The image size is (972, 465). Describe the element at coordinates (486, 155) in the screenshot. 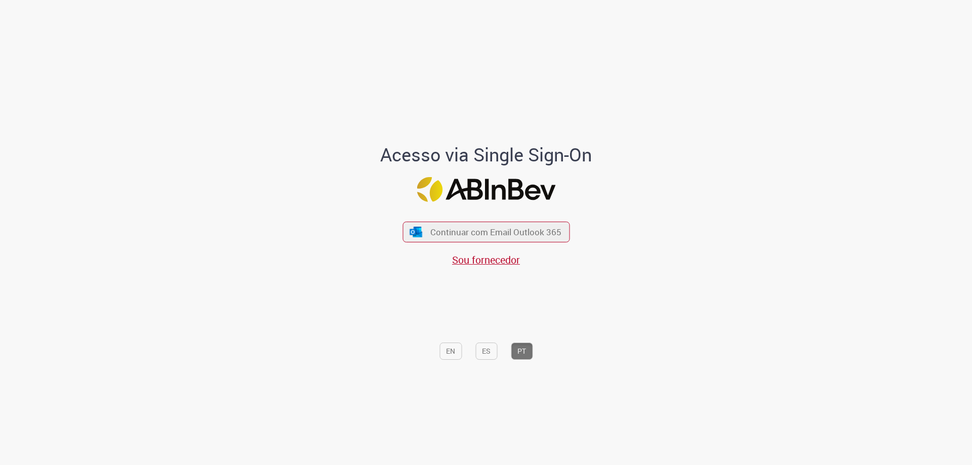

I see `h1: Acesso via Single Sign-On` at that location.